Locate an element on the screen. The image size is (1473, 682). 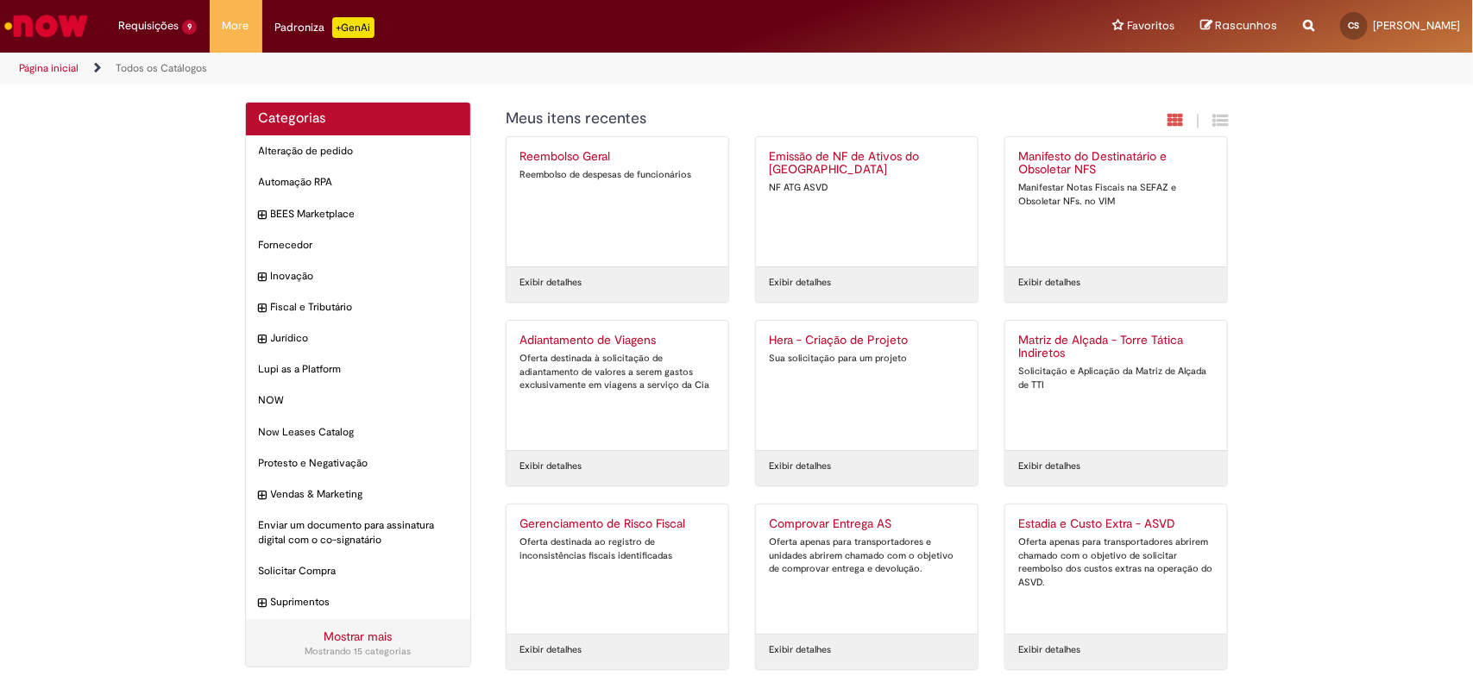
span: Alteração de pedido is located at coordinates (358, 151).